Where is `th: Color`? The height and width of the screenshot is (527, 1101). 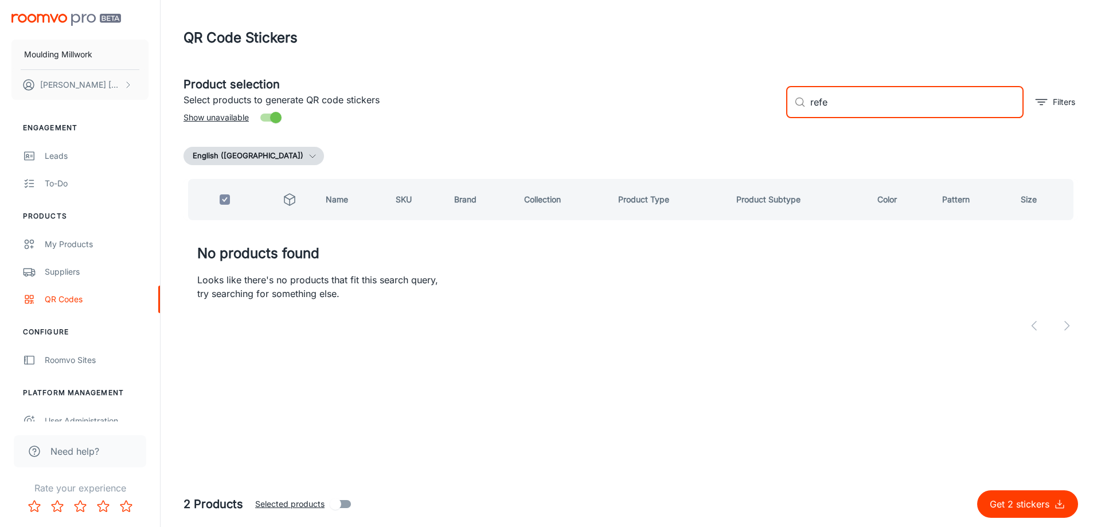
th: Color is located at coordinates (900, 200).